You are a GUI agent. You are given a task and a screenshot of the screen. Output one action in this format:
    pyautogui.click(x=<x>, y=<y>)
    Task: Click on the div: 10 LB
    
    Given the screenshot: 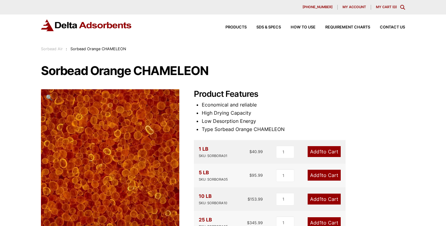 What is the action you would take?
    pyautogui.click(x=213, y=199)
    